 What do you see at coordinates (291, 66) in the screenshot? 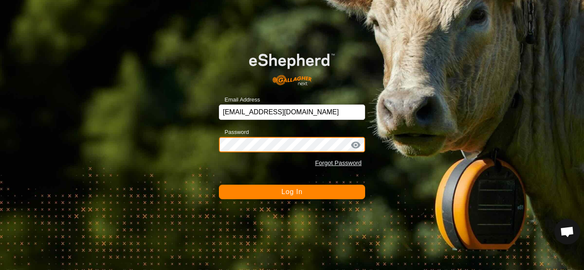
I see `img: E-shepherd Logo` at bounding box center [291, 66].